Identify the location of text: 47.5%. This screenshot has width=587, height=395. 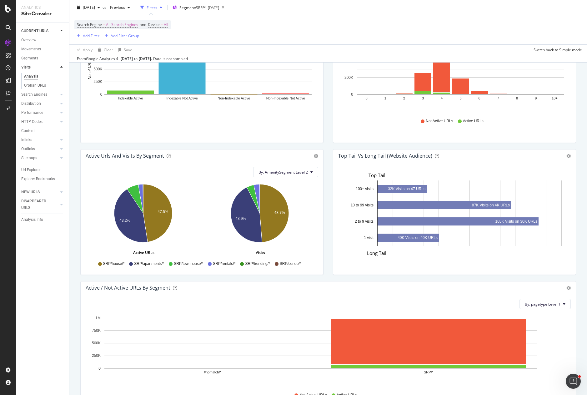
(163, 212).